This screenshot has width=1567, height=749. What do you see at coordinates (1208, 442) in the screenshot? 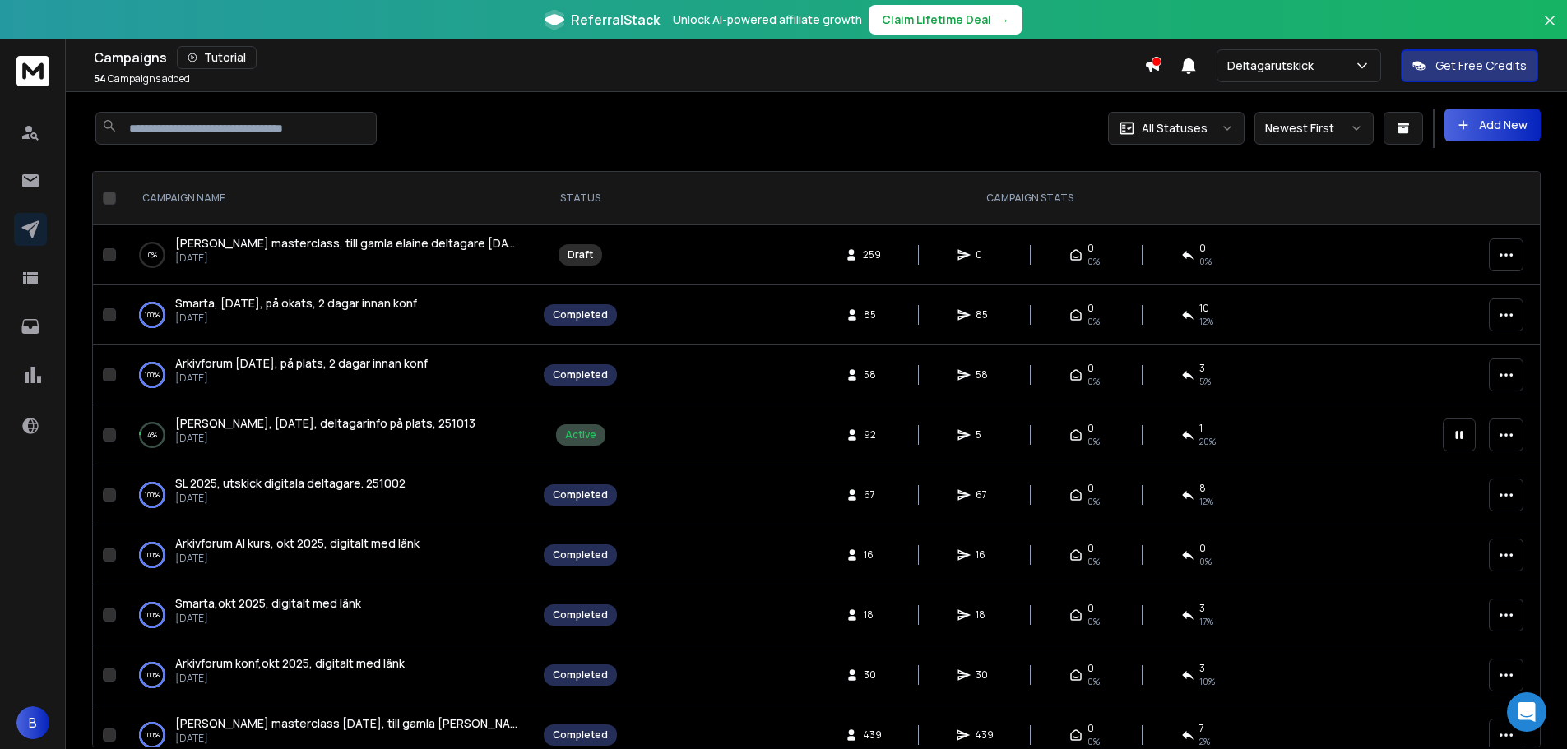
I see `span: 20 %` at bounding box center [1208, 442].